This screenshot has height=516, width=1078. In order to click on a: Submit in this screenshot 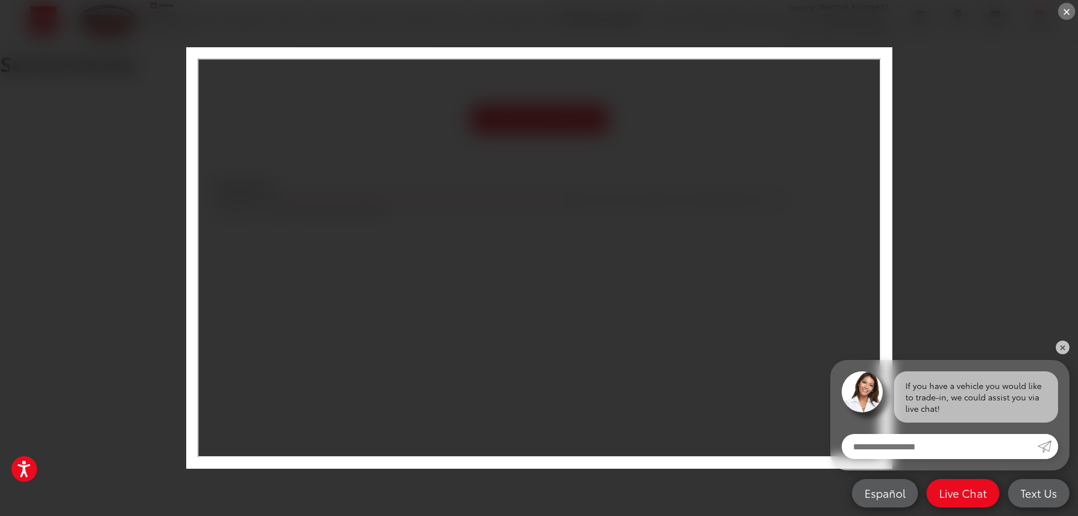, I will do `click(1048, 446)`.